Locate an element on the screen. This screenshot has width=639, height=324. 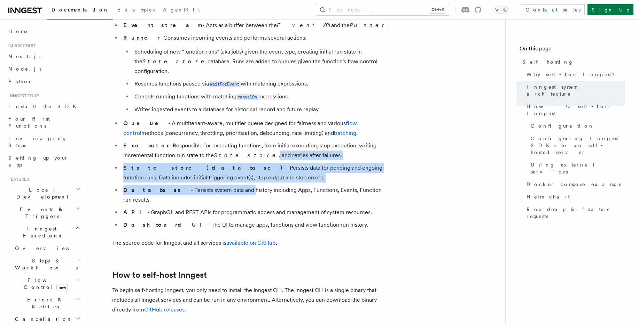
strong: Runner is located at coordinates (141, 38).